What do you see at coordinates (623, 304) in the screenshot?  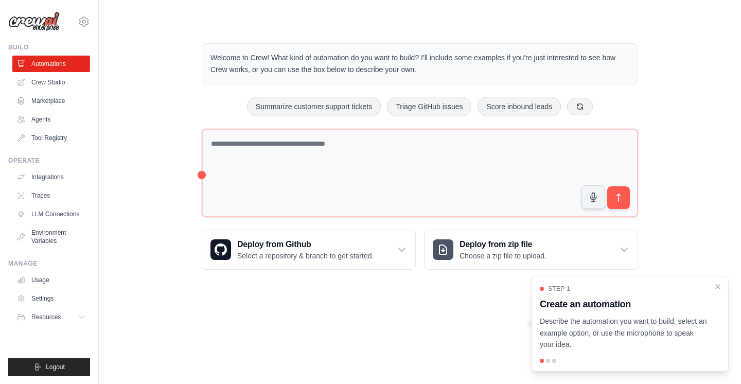 I see `h3: Create an automation` at bounding box center [623, 304].